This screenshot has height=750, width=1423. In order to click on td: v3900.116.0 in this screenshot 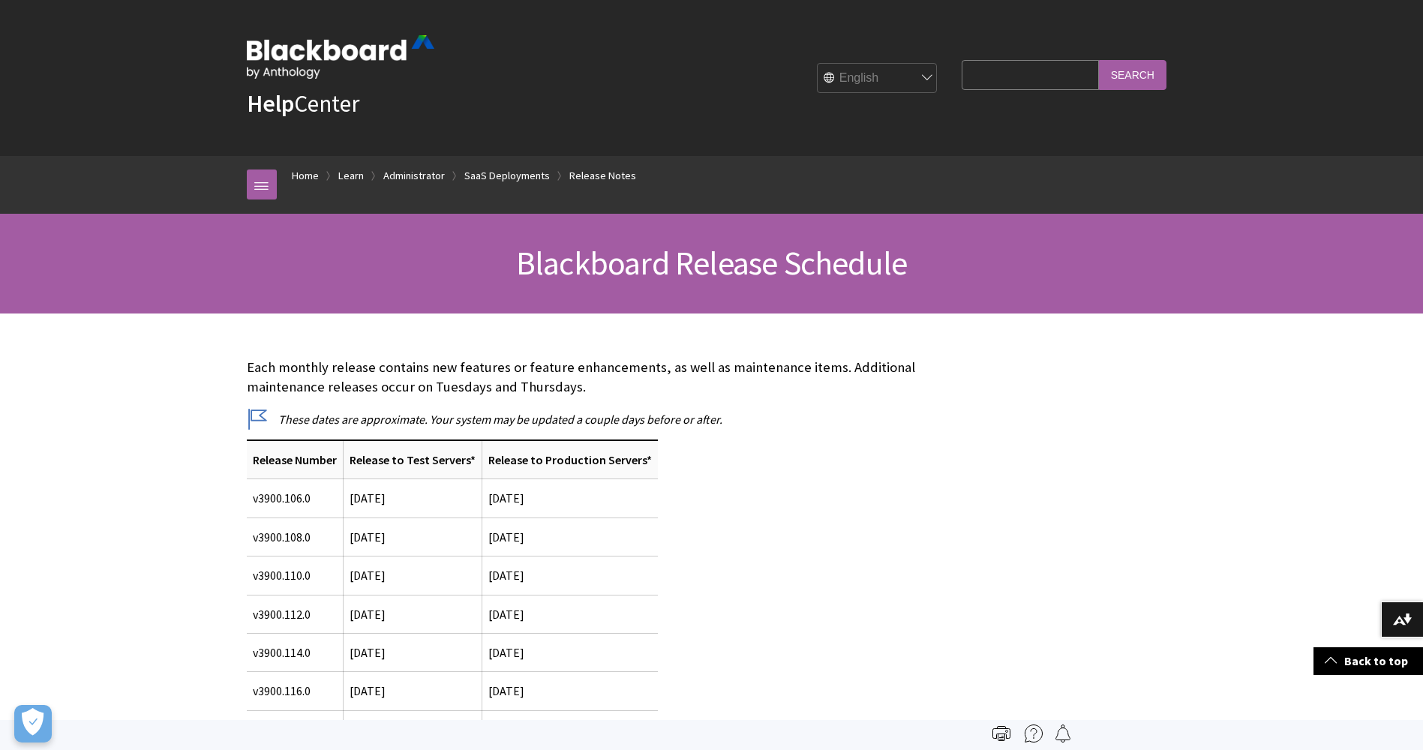, I will do `click(295, 691)`.